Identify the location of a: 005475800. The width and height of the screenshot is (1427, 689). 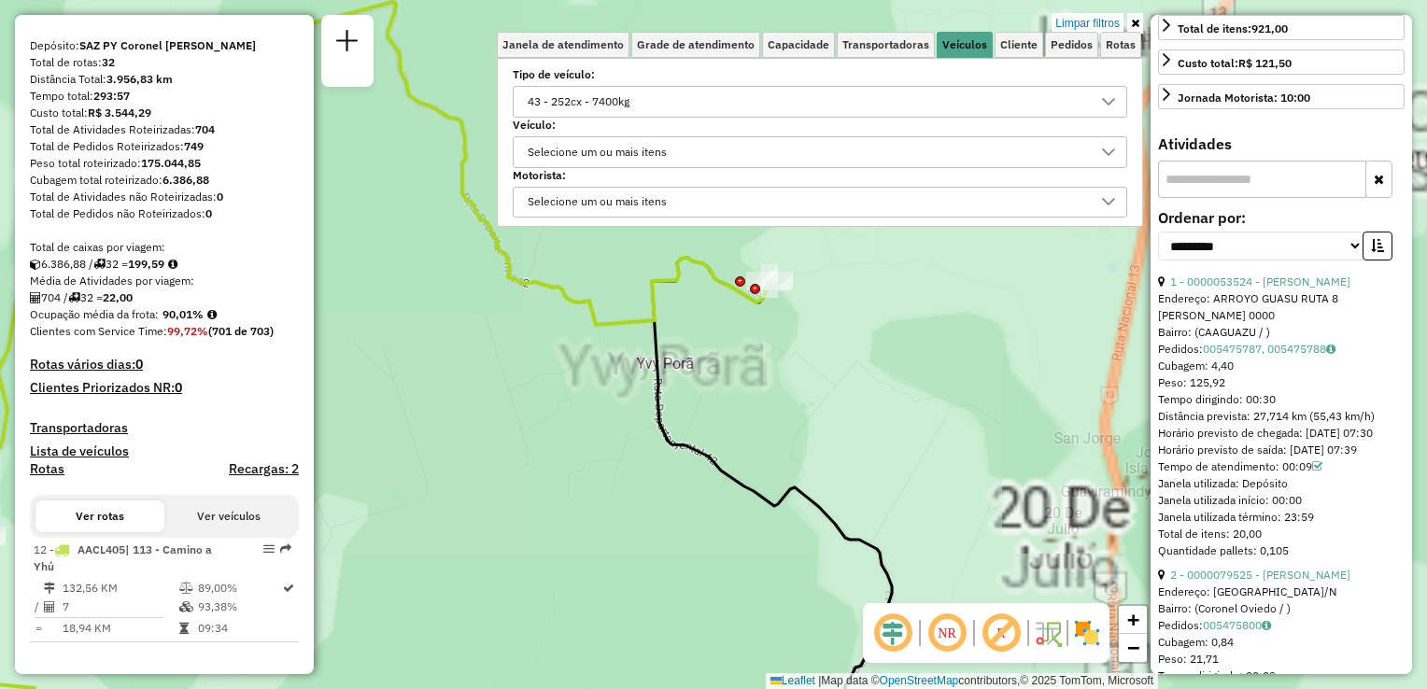
(1237, 625).